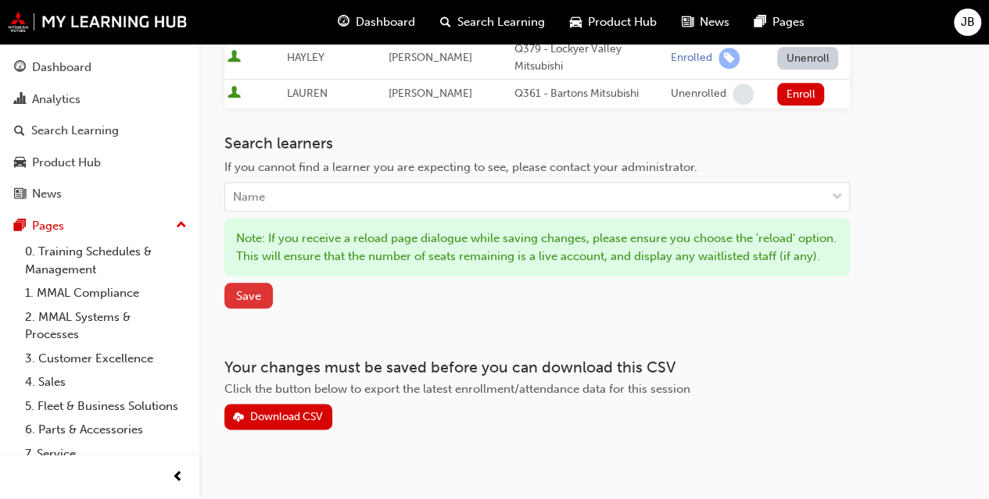  What do you see at coordinates (691, 58) in the screenshot?
I see `div: Enrolled` at bounding box center [691, 58].